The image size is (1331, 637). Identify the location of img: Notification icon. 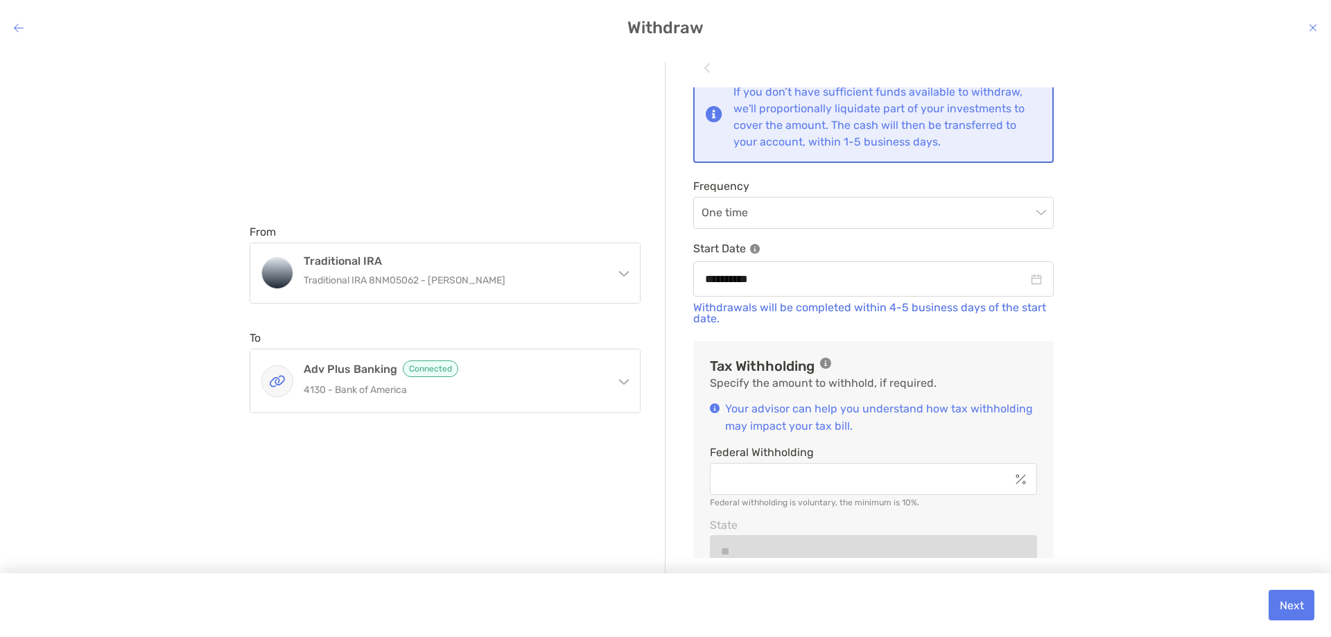
(714, 114).